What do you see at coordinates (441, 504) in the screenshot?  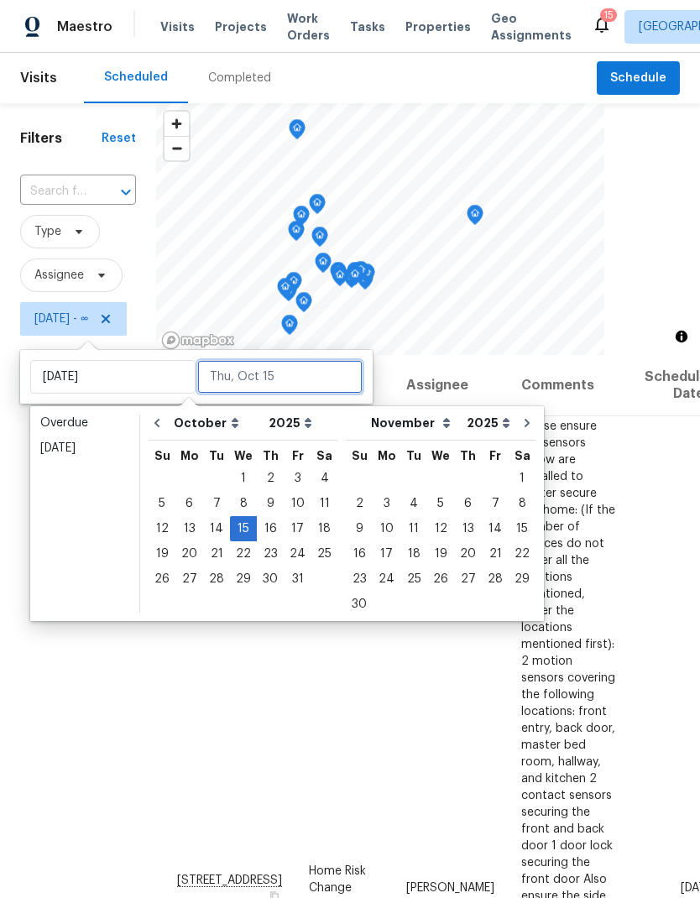 I see `div: Wed Nov 05 2025` at bounding box center [441, 504].